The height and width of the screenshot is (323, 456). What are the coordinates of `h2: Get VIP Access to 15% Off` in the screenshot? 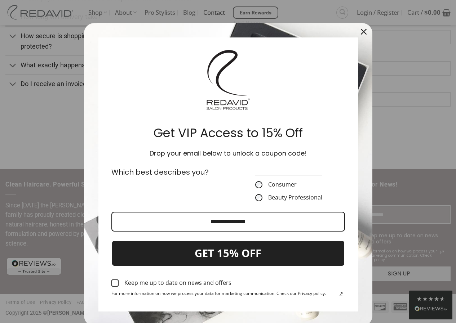 It's located at (228, 133).